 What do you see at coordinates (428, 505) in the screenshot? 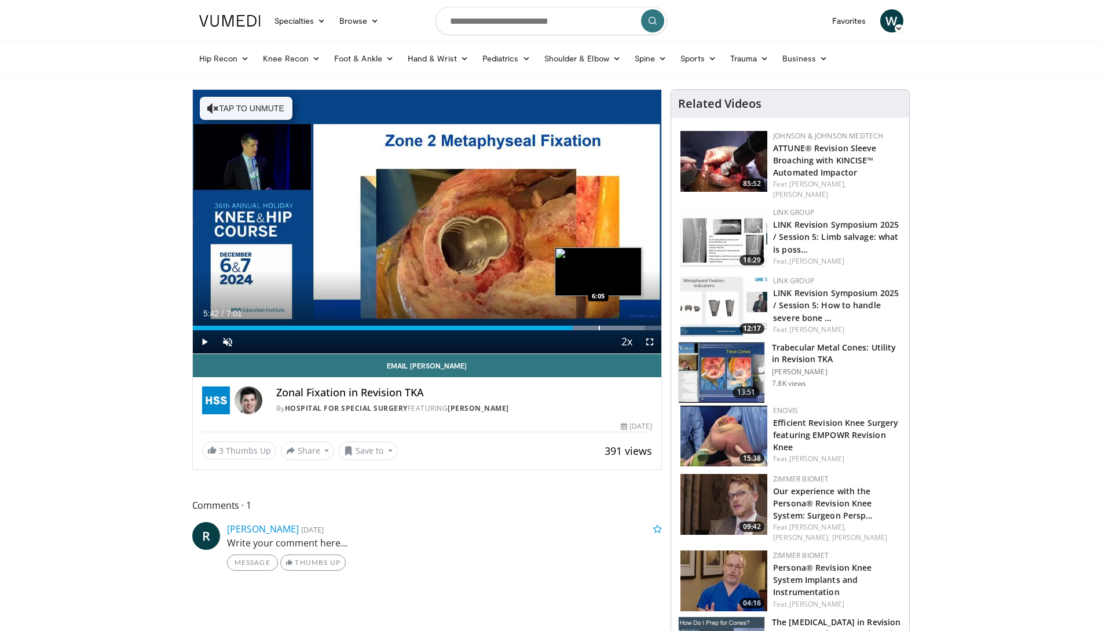
I see `span: Comments 1` at bounding box center [428, 505].